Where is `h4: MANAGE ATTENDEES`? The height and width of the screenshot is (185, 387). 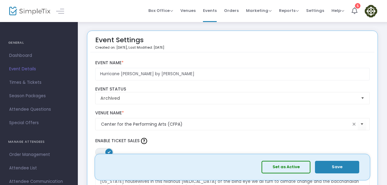
h4: MANAGE ATTENDEES is located at coordinates (39, 142).